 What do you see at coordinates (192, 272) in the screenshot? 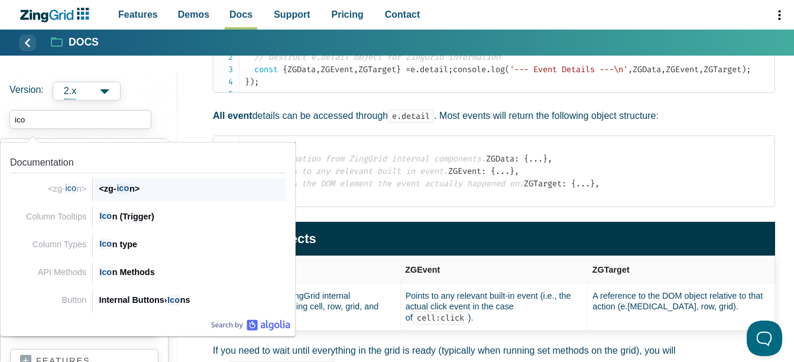
I see `div: n Methods` at bounding box center [192, 272].